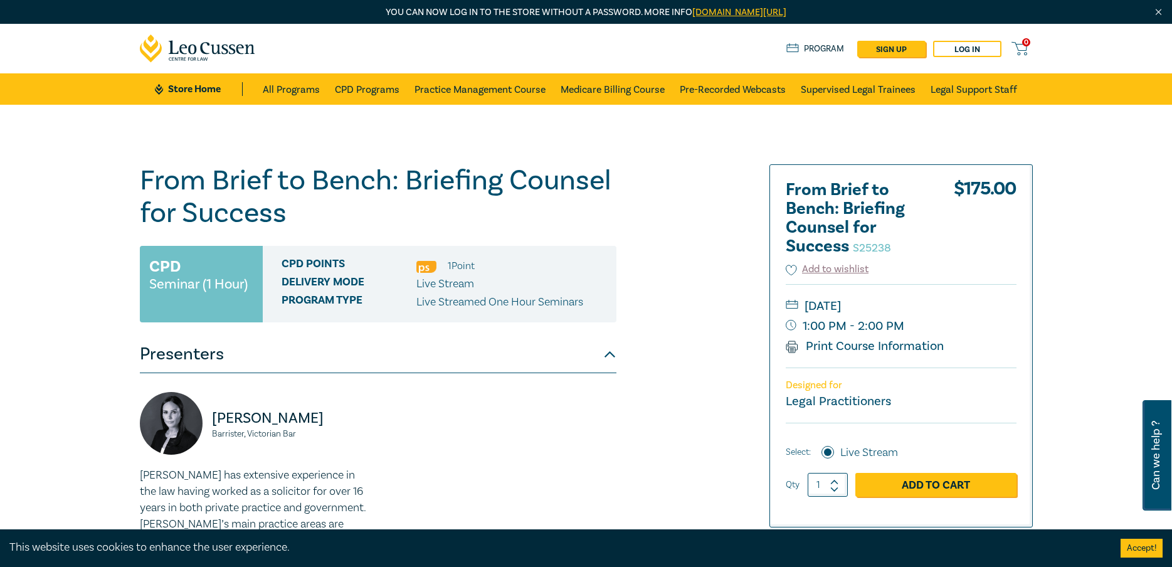 This screenshot has height=567, width=1172. What do you see at coordinates (827, 269) in the screenshot?
I see `button: Add to wishlist` at bounding box center [827, 269].